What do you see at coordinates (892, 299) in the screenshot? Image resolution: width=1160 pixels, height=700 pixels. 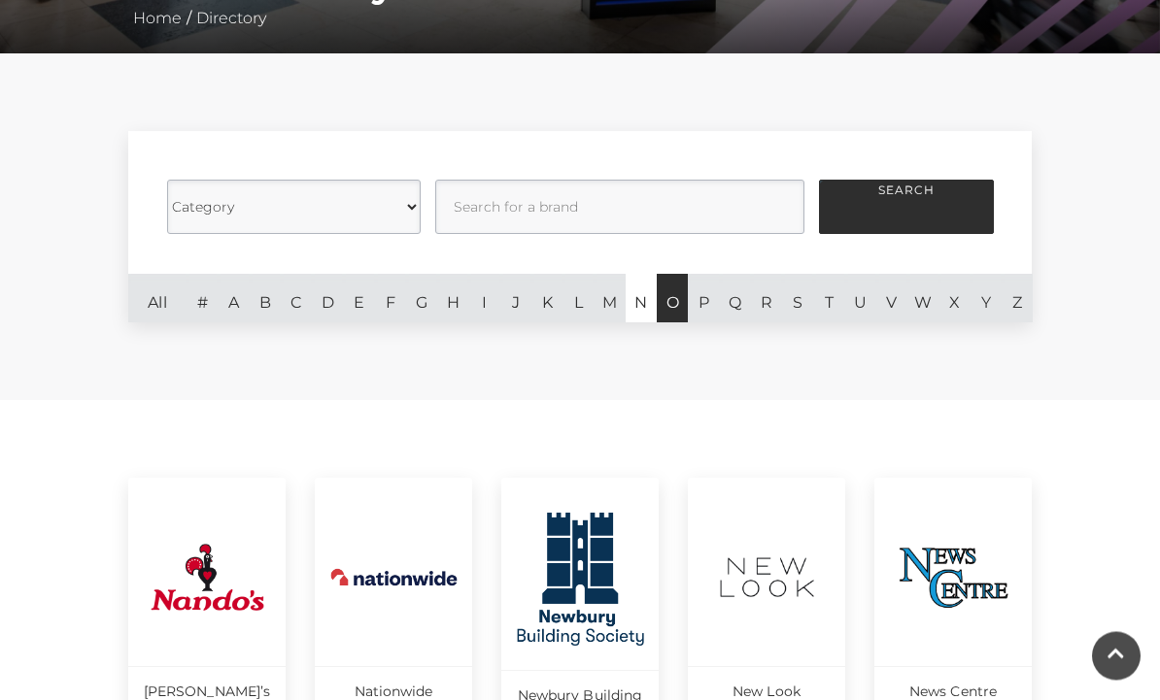 I see `a: V` at bounding box center [892, 299].